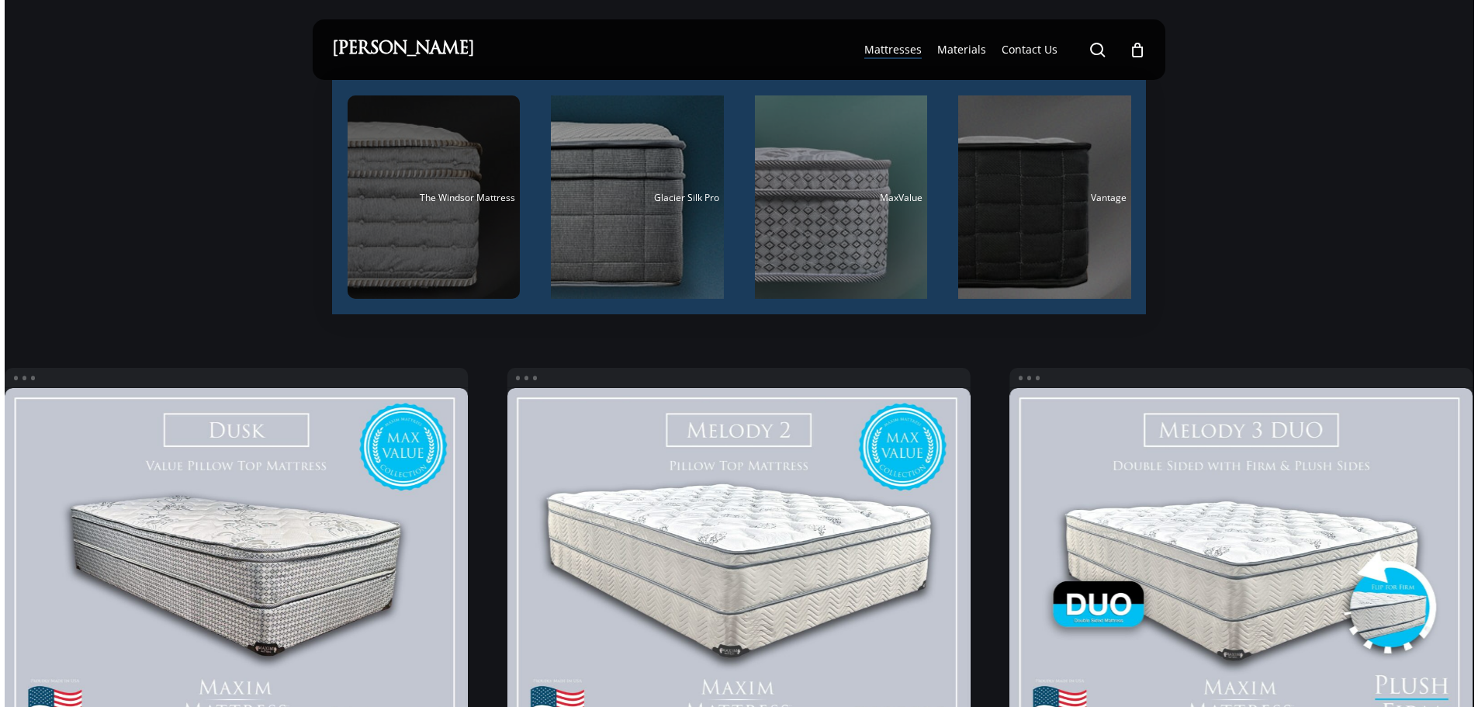 This screenshot has width=1478, height=707. What do you see at coordinates (1029, 49) in the screenshot?
I see `span: Contact Us` at bounding box center [1029, 49].